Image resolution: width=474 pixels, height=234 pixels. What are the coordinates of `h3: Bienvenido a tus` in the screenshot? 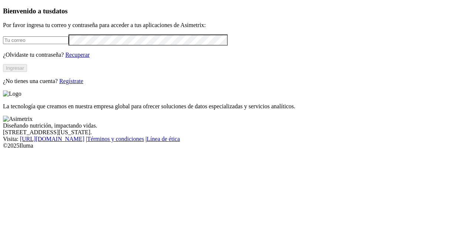 It's located at (237, 11).